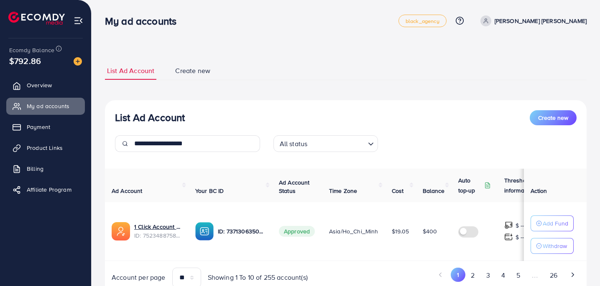  Describe the element at coordinates (158, 236) in the screenshot. I see `span: ID: 7523488758986047489` at that location.